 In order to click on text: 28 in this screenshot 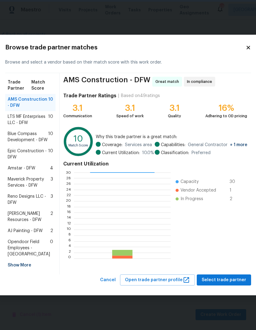, I will do `click(68, 178)`.